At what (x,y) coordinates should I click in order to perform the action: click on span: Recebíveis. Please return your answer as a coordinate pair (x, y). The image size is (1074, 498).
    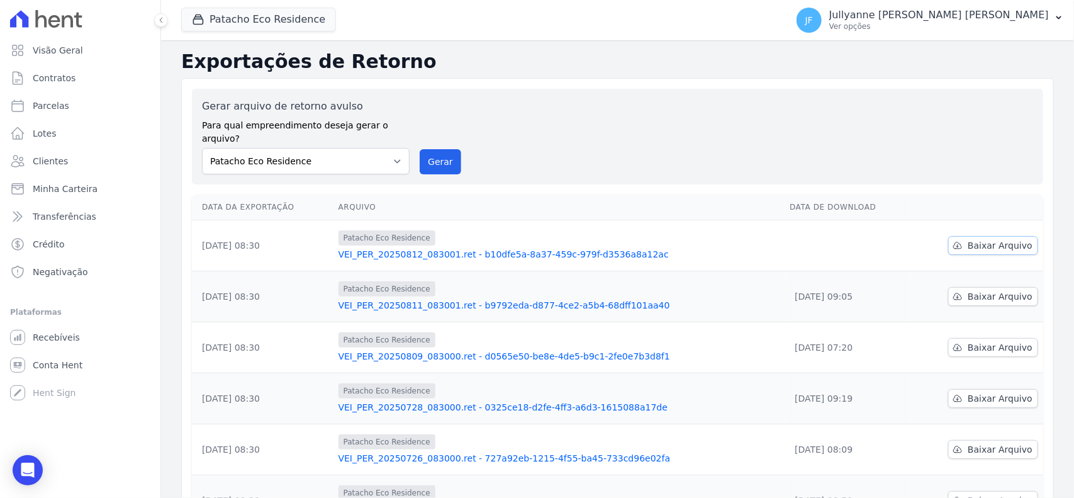
    Looking at the image, I should click on (56, 337).